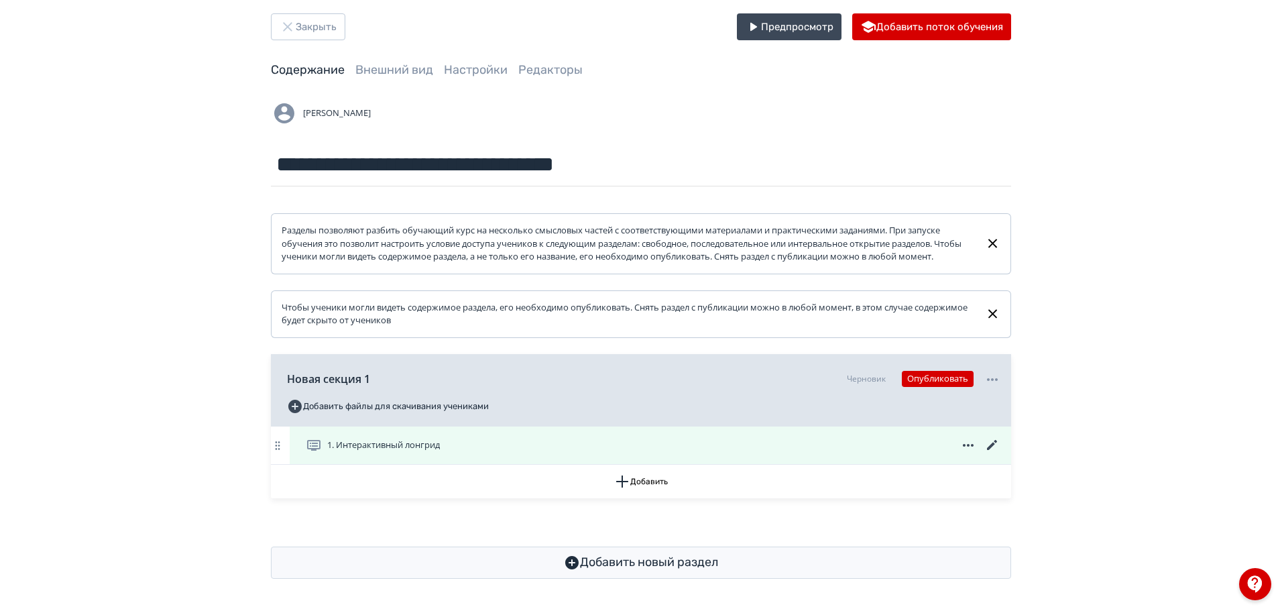 The width and height of the screenshot is (1282, 611). Describe the element at coordinates (308, 70) in the screenshot. I see `a: Содержание` at that location.